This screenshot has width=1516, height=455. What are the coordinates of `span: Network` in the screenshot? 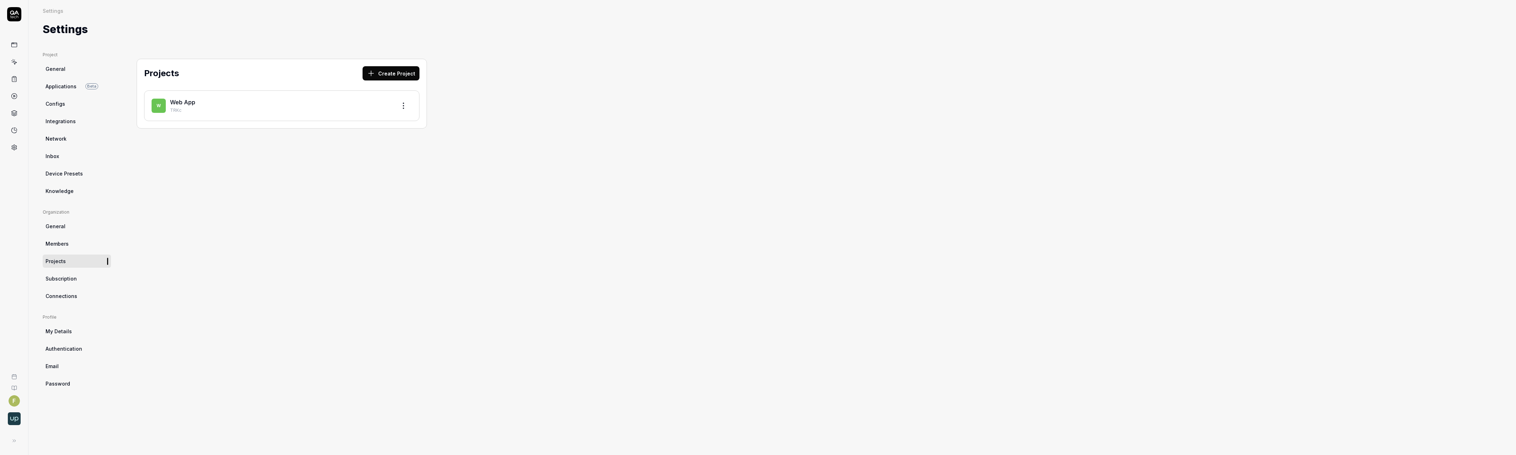 It's located at (56, 138).